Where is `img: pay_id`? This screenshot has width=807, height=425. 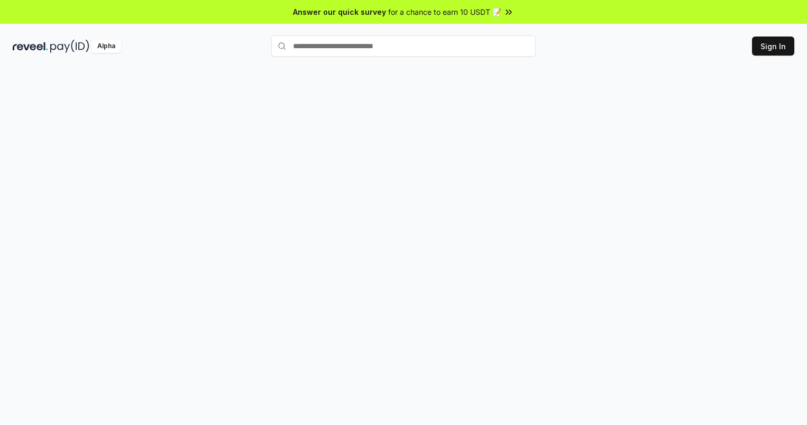
img: pay_id is located at coordinates (70, 46).